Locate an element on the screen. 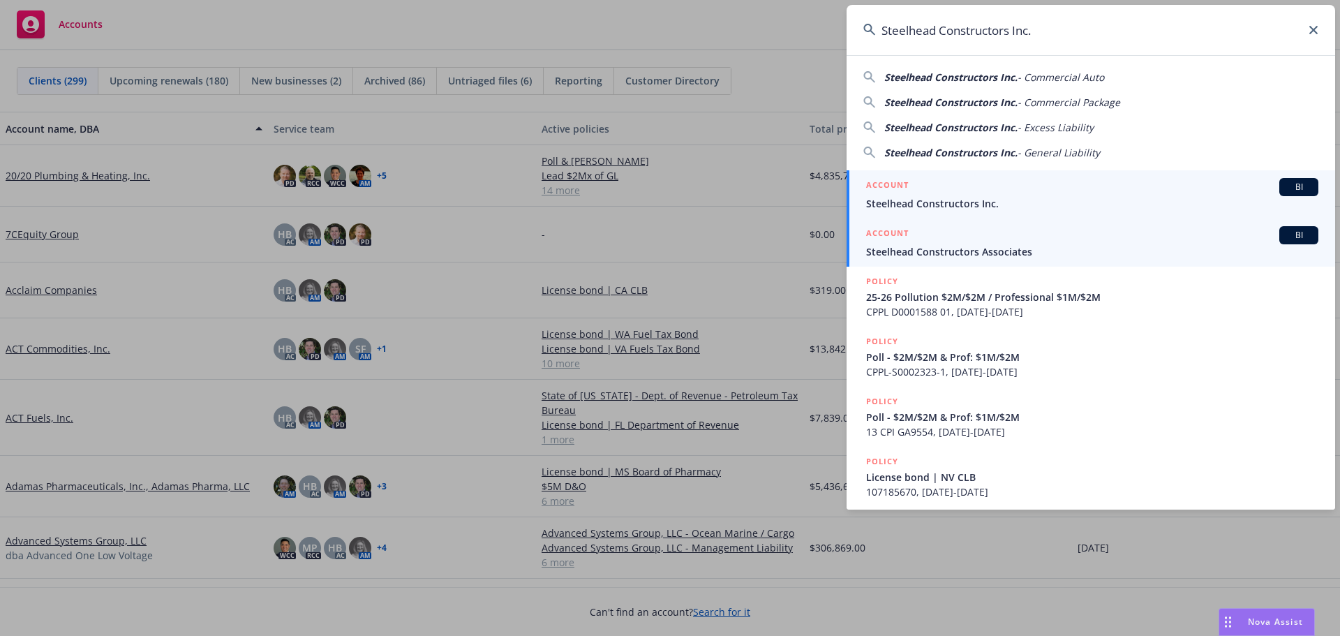  span: - Commercial Package is located at coordinates (1068, 102).